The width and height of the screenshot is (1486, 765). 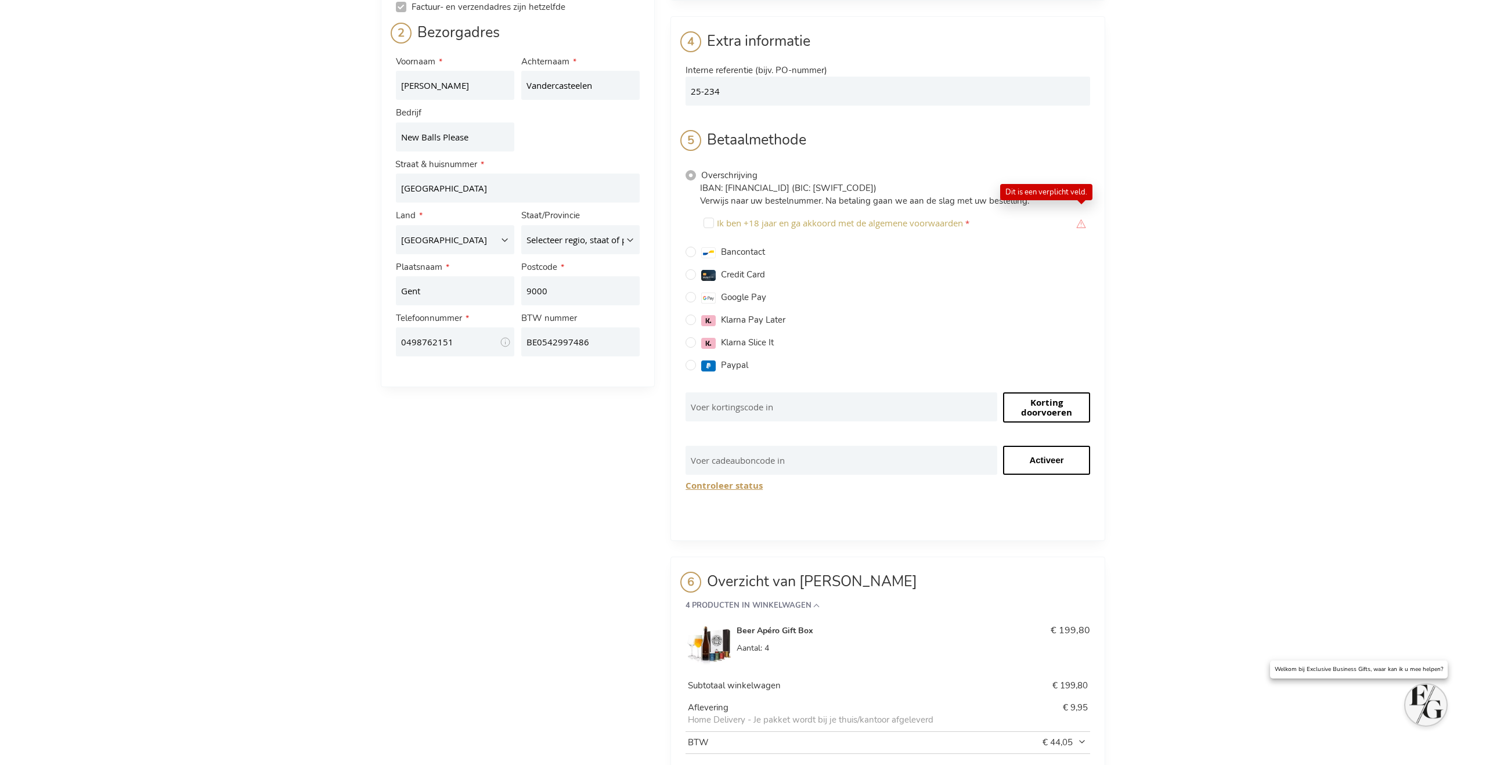 What do you see at coordinates (429, 318) in the screenshot?
I see `span: Telefoonnummer` at bounding box center [429, 318].